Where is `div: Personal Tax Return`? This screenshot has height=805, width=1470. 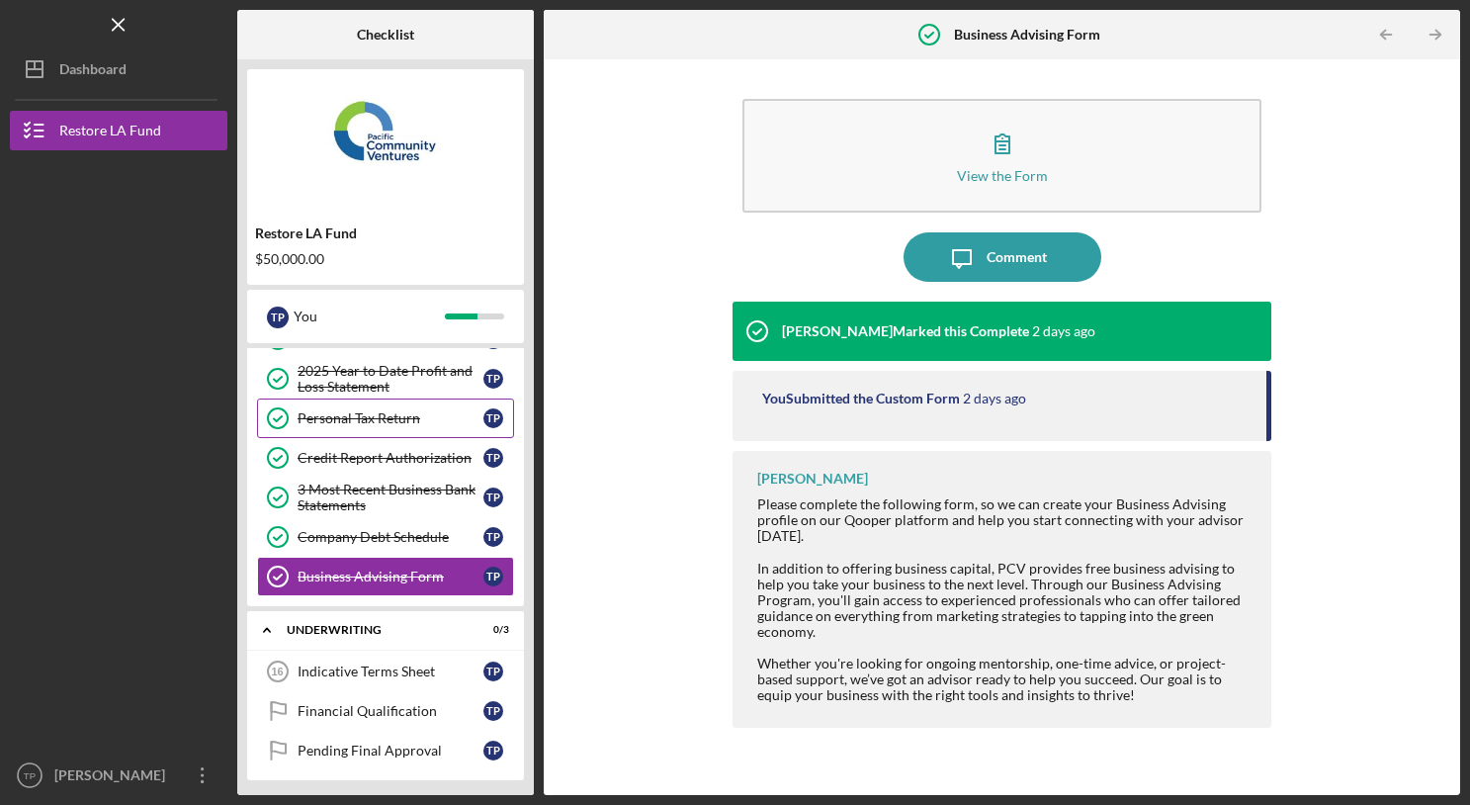
div: Personal Tax Return is located at coordinates (391, 418).